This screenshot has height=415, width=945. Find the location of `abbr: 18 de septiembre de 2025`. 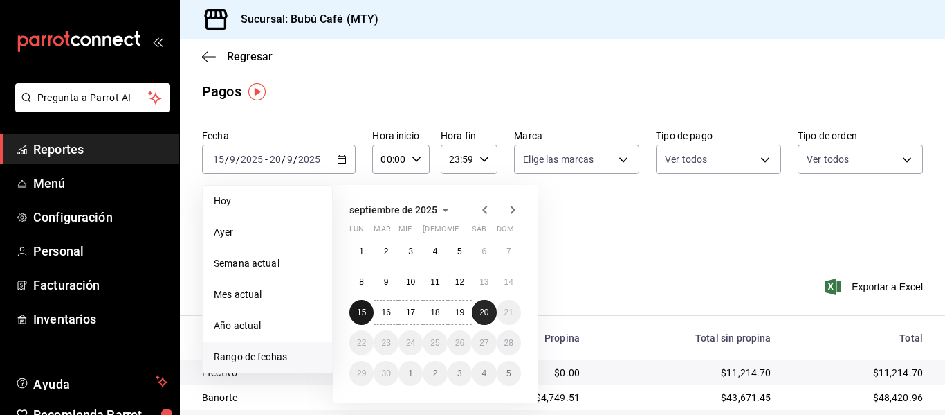

abbr: 18 de septiembre de 2025 is located at coordinates (435, 312).